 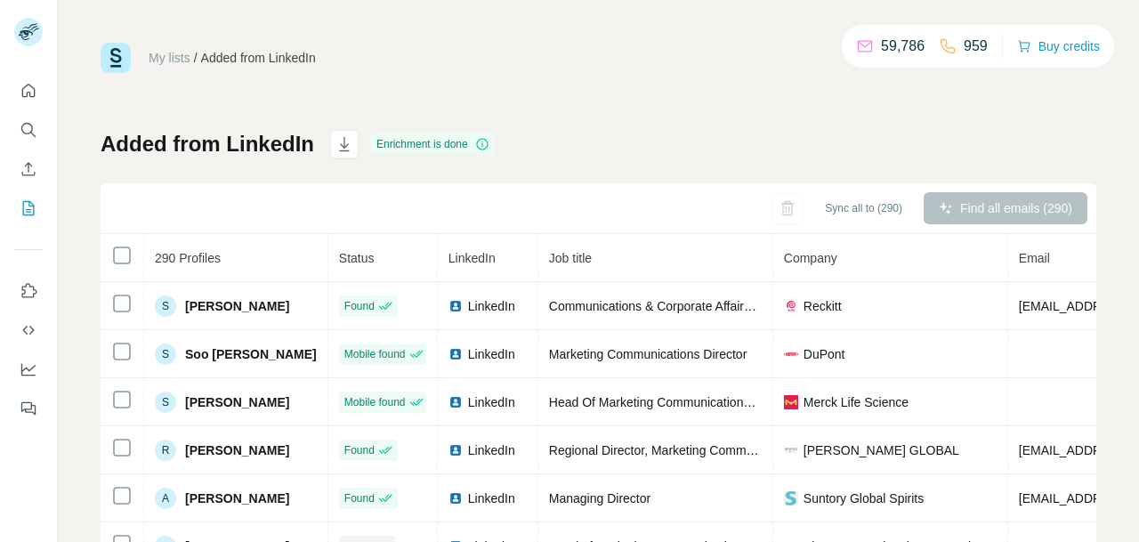 I want to click on div: A, so click(x=165, y=498).